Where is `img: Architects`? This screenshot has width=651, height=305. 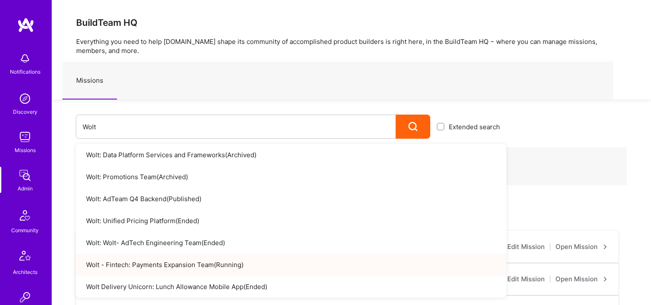 img: Architects is located at coordinates (25, 257).